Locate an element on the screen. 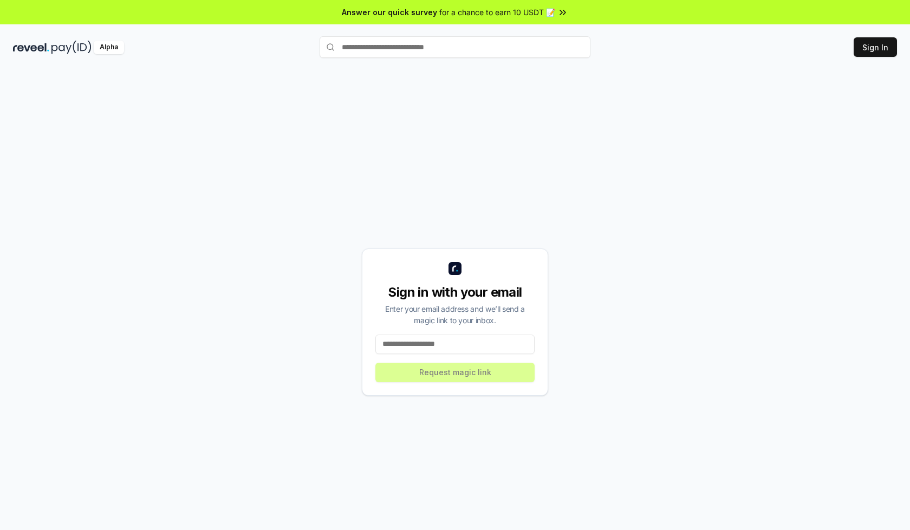 Image resolution: width=910 pixels, height=530 pixels. button: Sign In is located at coordinates (875, 47).